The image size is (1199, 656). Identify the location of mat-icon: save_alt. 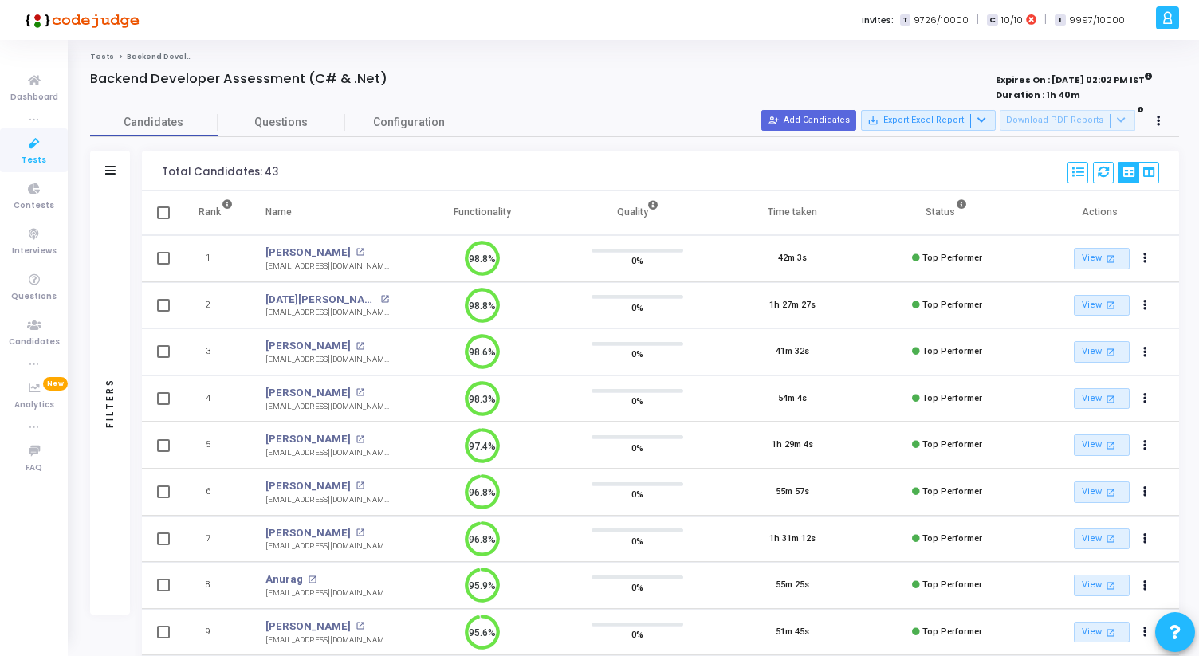
(873, 120).